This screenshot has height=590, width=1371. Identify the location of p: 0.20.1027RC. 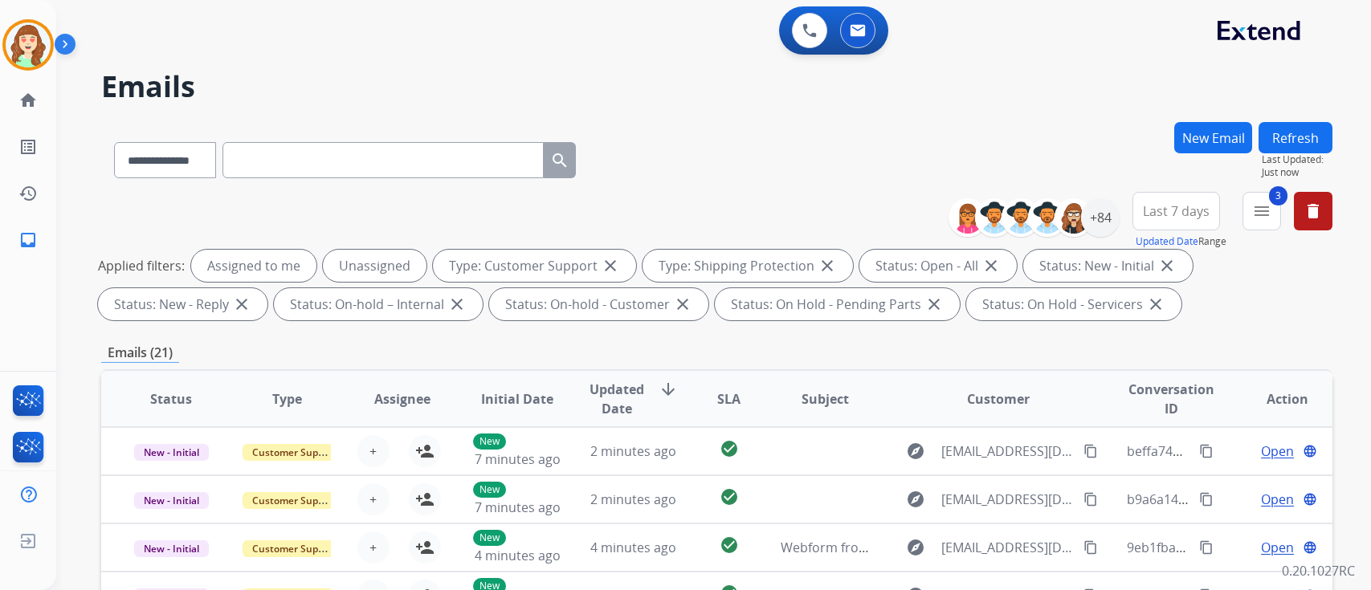
(1318, 571).